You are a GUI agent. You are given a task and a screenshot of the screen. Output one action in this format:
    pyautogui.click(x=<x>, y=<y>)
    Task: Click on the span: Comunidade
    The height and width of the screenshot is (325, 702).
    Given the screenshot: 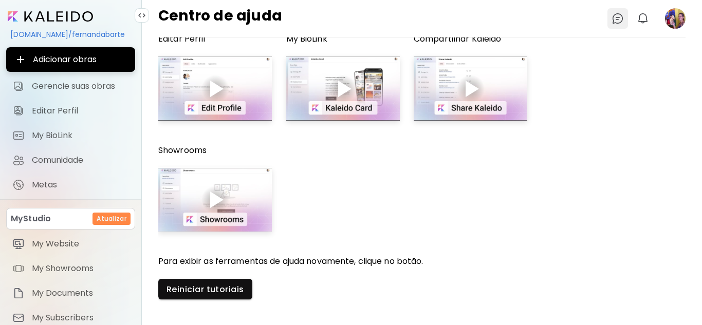 What is the action you would take?
    pyautogui.click(x=80, y=160)
    